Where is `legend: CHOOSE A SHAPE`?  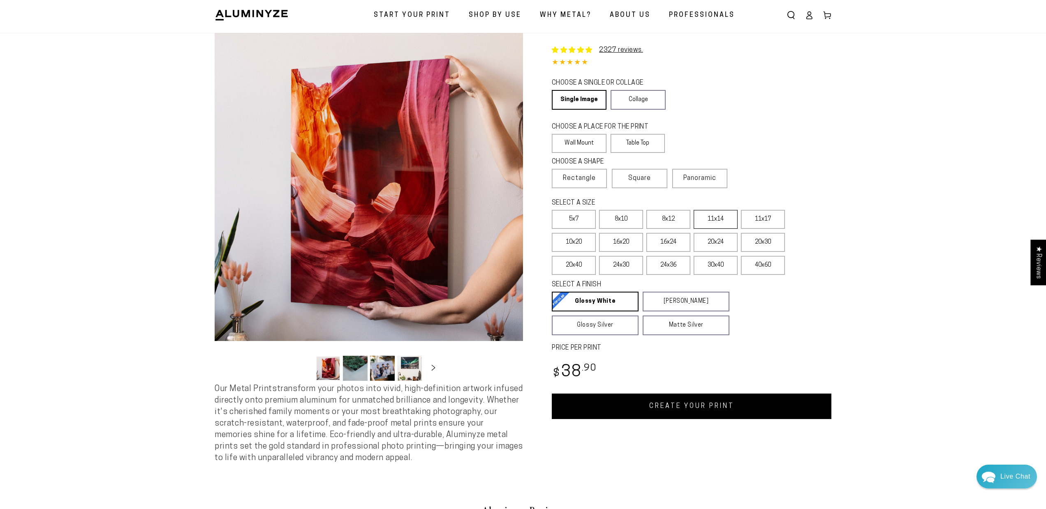
legend: CHOOSE A SHAPE is located at coordinates (605, 162).